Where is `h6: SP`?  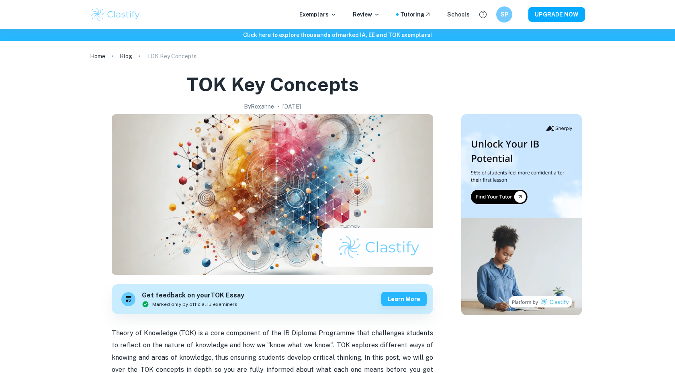
h6: SP is located at coordinates (504, 14).